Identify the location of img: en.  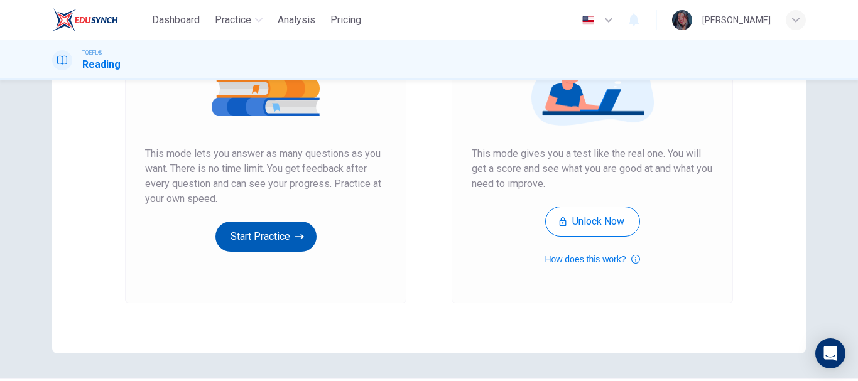
(588, 20).